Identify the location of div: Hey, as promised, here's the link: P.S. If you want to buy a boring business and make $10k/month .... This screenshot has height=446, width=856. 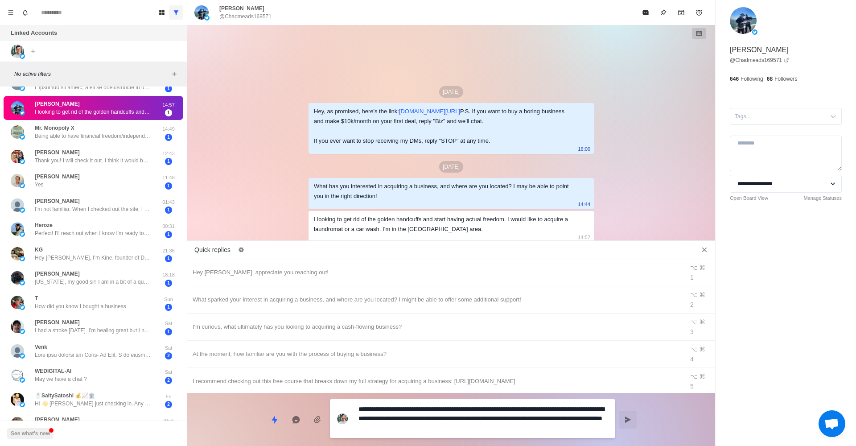
(444, 126).